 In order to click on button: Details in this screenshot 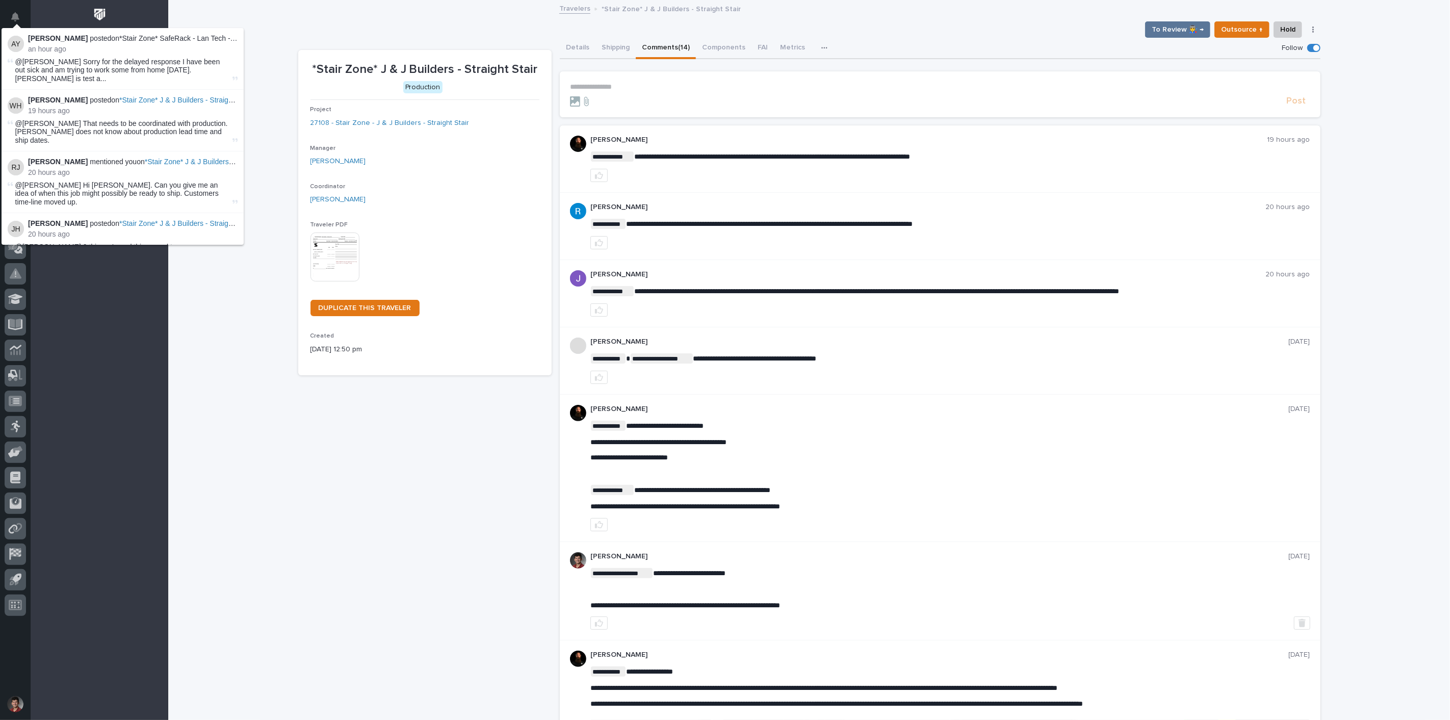, I will do `click(578, 48)`.